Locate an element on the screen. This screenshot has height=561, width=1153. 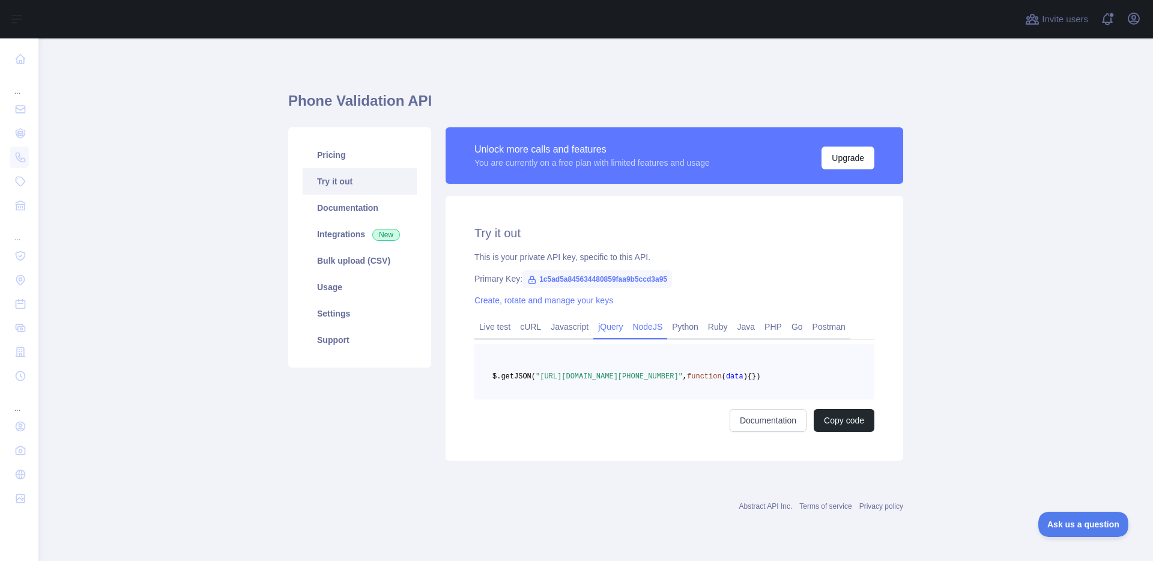
a: NodeJS is located at coordinates (647, 327).